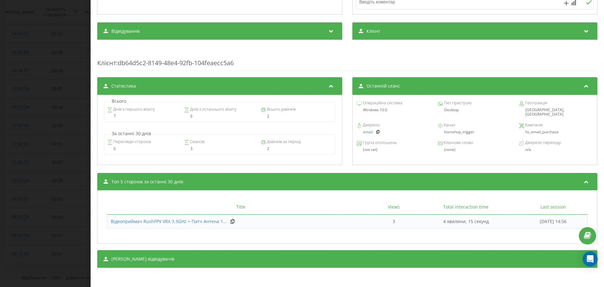  What do you see at coordinates (119, 101) in the screenshot?
I see `p: Всього` at bounding box center [119, 101].